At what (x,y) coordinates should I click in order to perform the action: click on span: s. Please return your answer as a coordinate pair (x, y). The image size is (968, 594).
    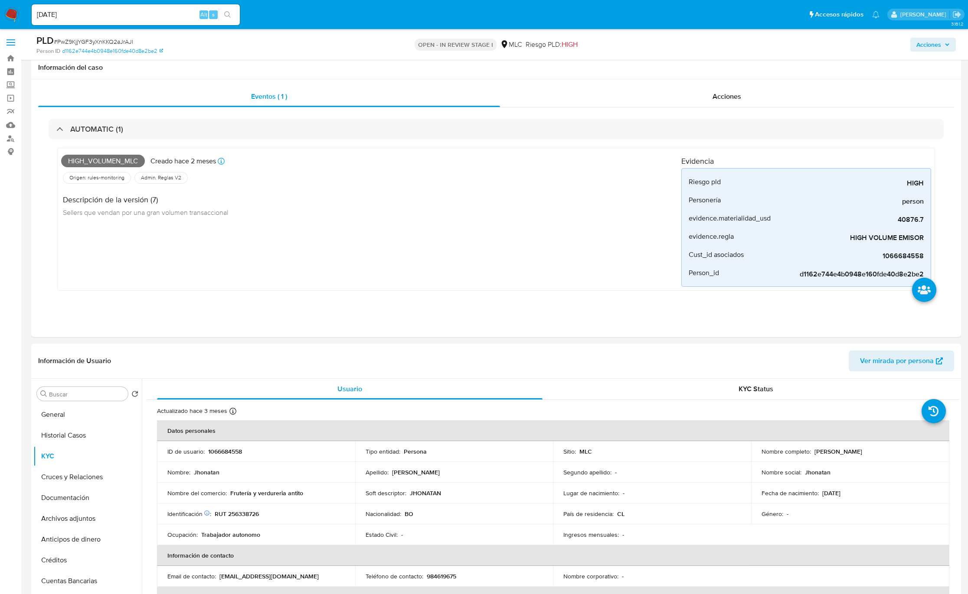
    Looking at the image, I should click on (213, 14).